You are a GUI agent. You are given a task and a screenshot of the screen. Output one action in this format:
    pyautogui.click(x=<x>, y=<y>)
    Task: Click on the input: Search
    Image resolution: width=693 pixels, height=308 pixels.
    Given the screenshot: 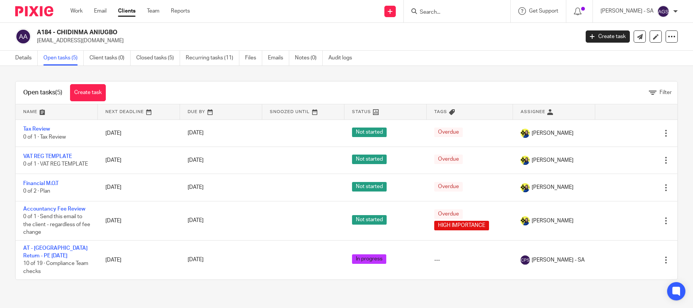 What is the action you would take?
    pyautogui.click(x=453, y=13)
    